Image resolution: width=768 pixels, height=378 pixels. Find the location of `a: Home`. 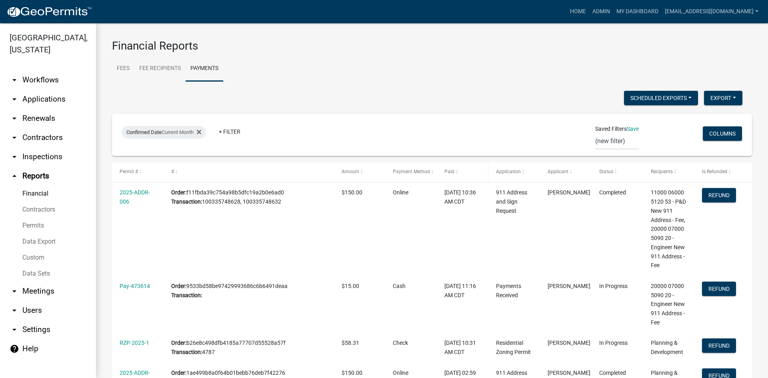

a: Home is located at coordinates (578, 12).